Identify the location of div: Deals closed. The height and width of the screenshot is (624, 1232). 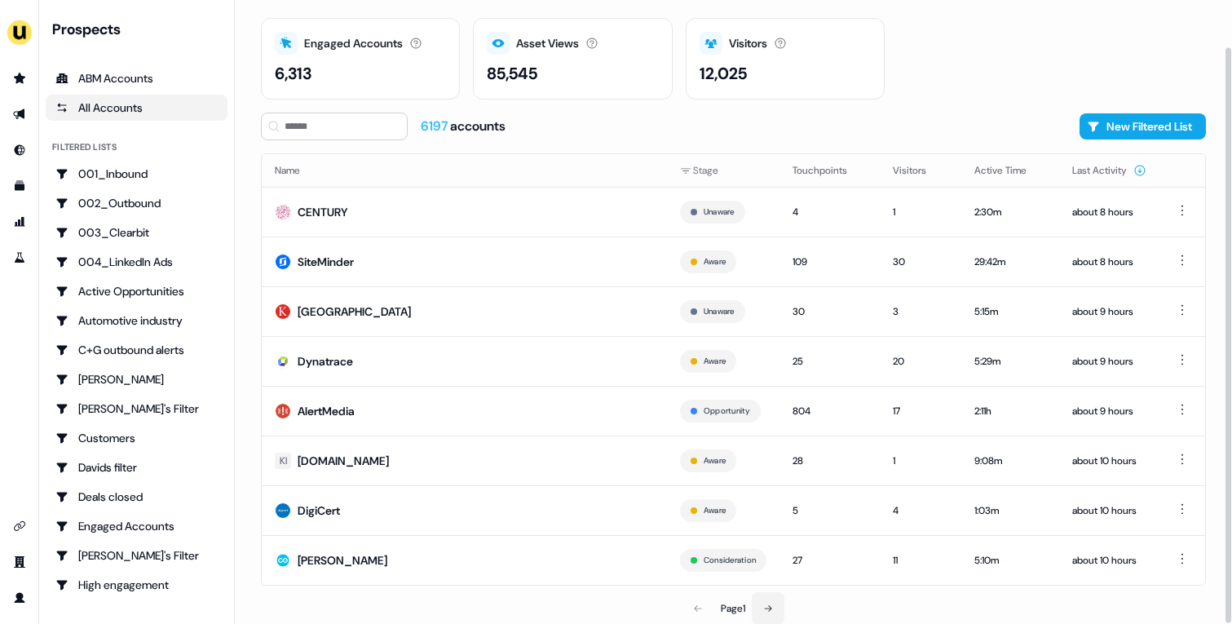
(136, 496).